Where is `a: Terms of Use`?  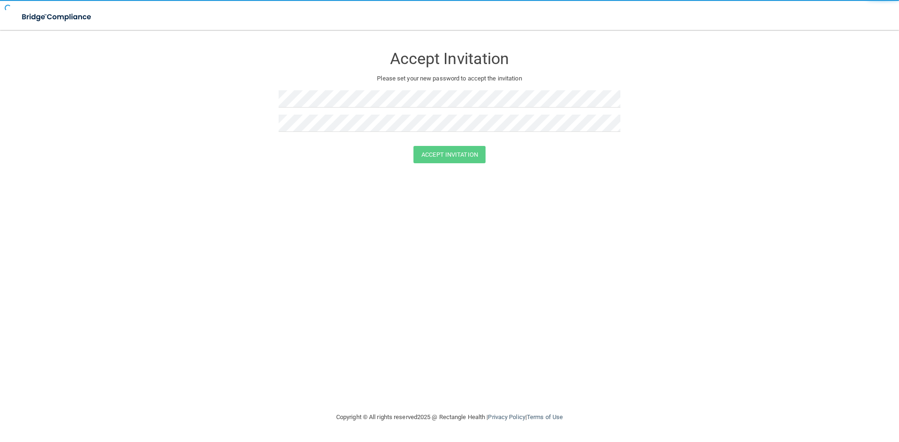 a: Terms of Use is located at coordinates (544, 417).